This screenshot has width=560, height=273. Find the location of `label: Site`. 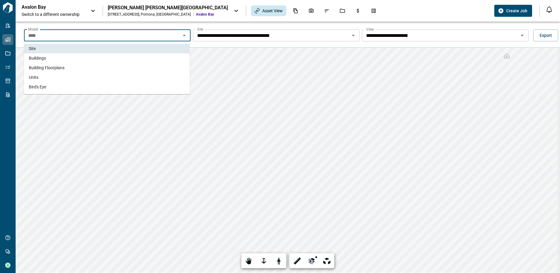

label: Site is located at coordinates (200, 29).